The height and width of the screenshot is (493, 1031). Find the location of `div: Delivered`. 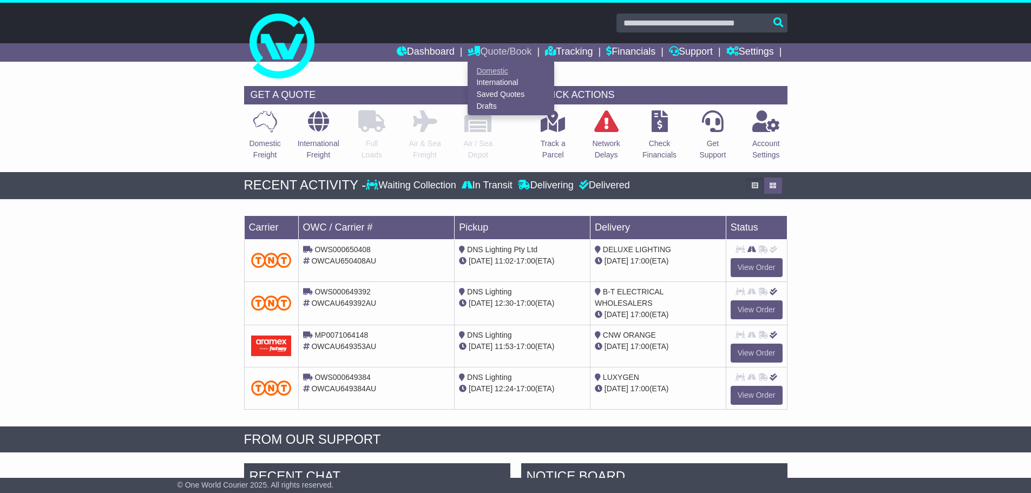

div: Delivered is located at coordinates (603, 186).